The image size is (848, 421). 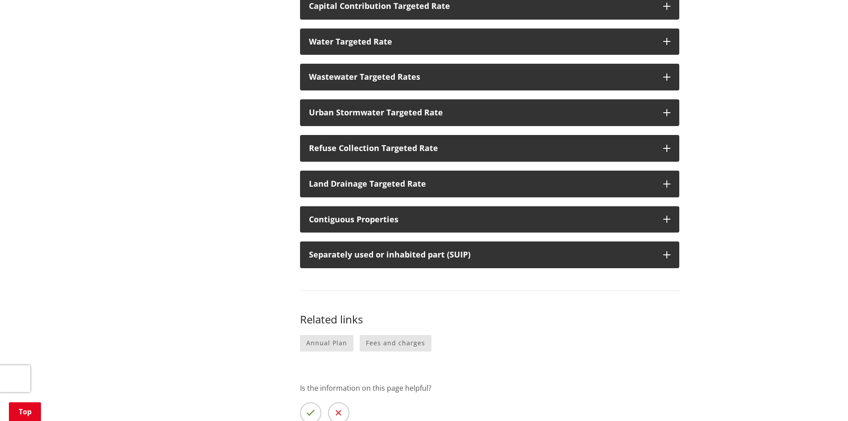 I want to click on div: Land Drainage Targeted Rate, so click(x=481, y=184).